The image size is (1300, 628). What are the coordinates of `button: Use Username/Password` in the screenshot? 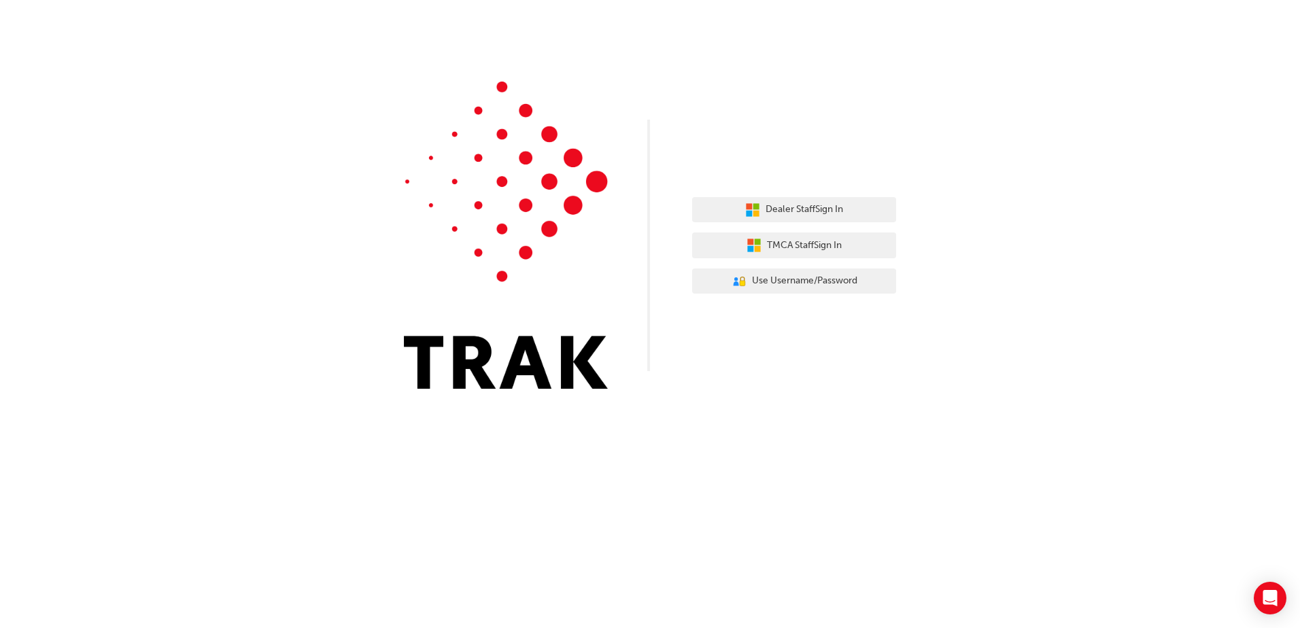 It's located at (794, 282).